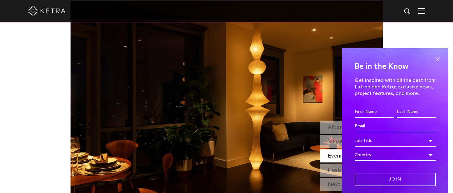  I want to click on input: Email, so click(395, 127).